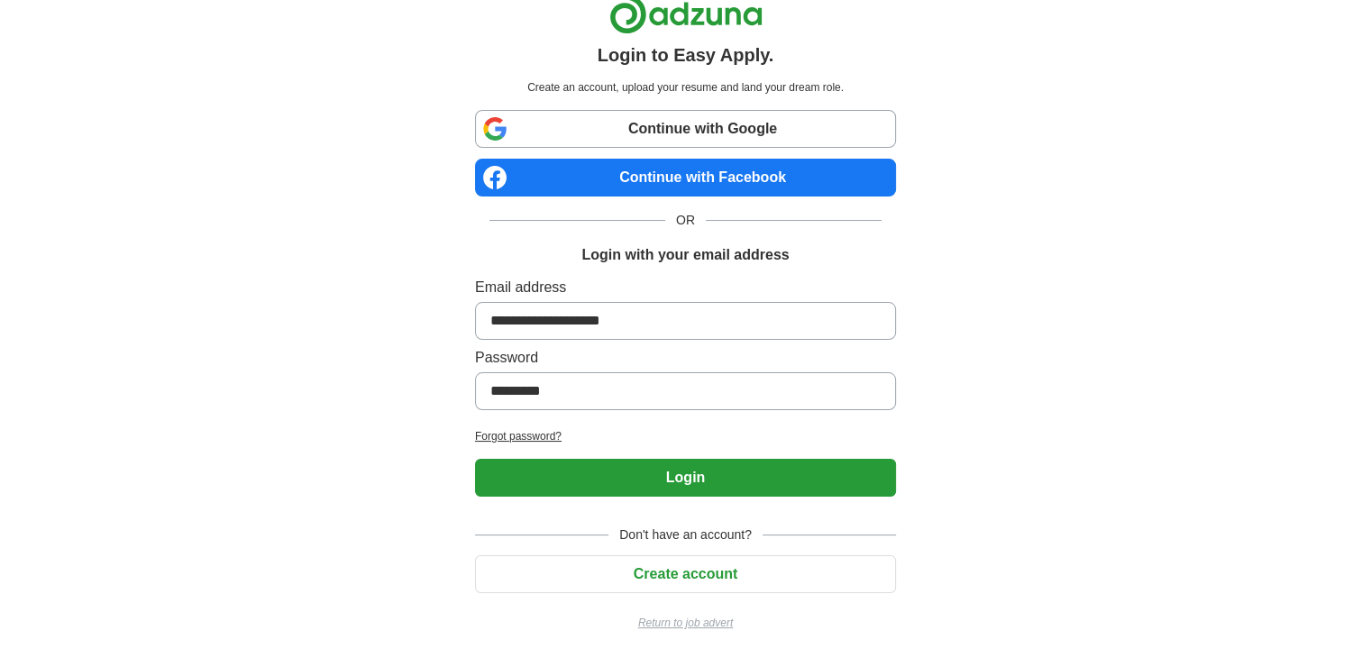 This screenshot has width=1371, height=658. I want to click on span: Don't have an account?, so click(685, 535).